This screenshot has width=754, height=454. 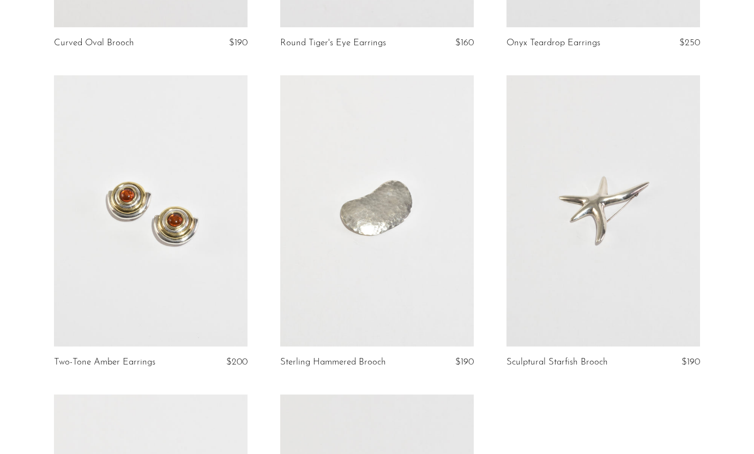 What do you see at coordinates (94, 43) in the screenshot?
I see `a: Curved Oval Brooch` at bounding box center [94, 43].